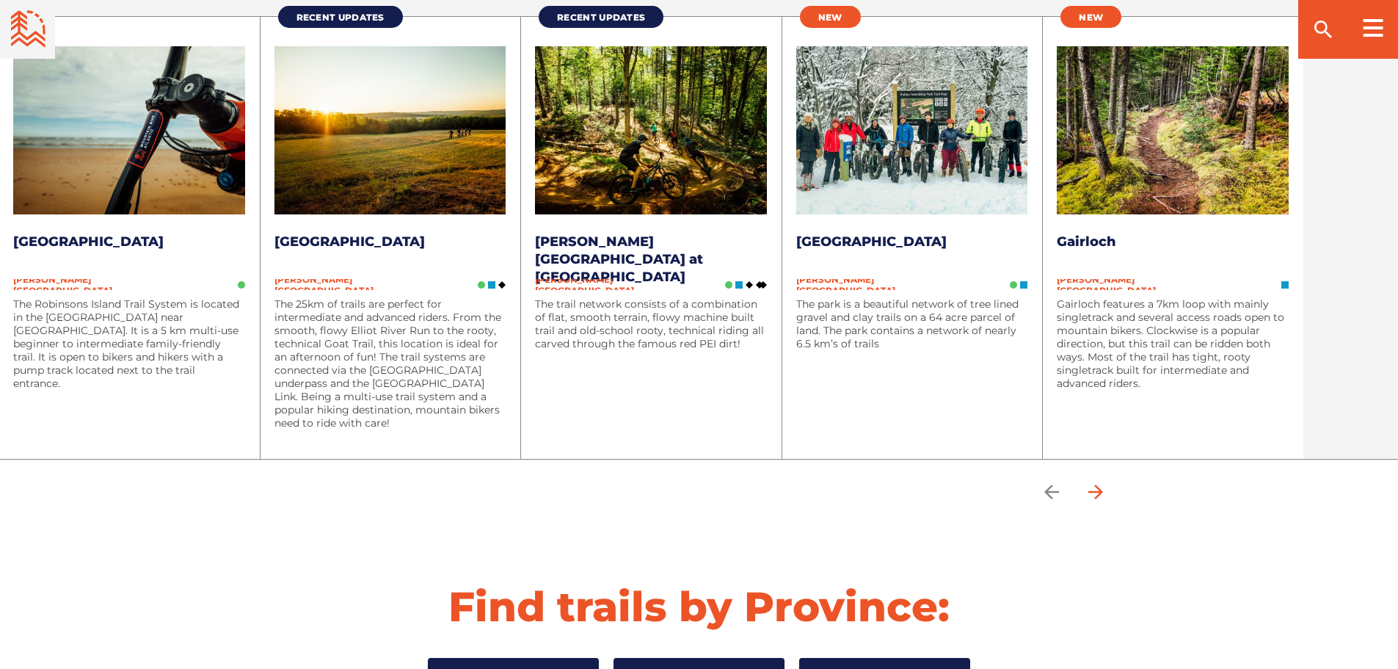  I want to click on ion-icon: arrow forward, so click(1096, 492).